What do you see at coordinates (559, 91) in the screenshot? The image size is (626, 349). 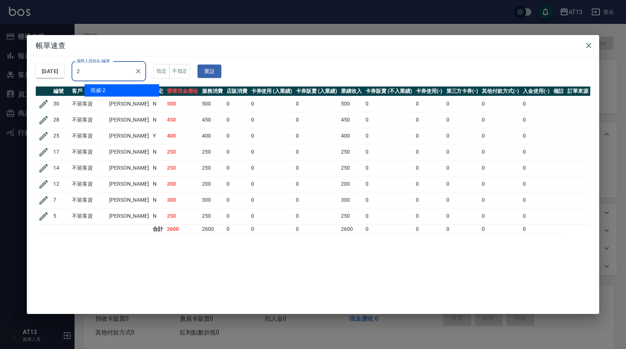 I see `th: 備註` at bounding box center [559, 91].